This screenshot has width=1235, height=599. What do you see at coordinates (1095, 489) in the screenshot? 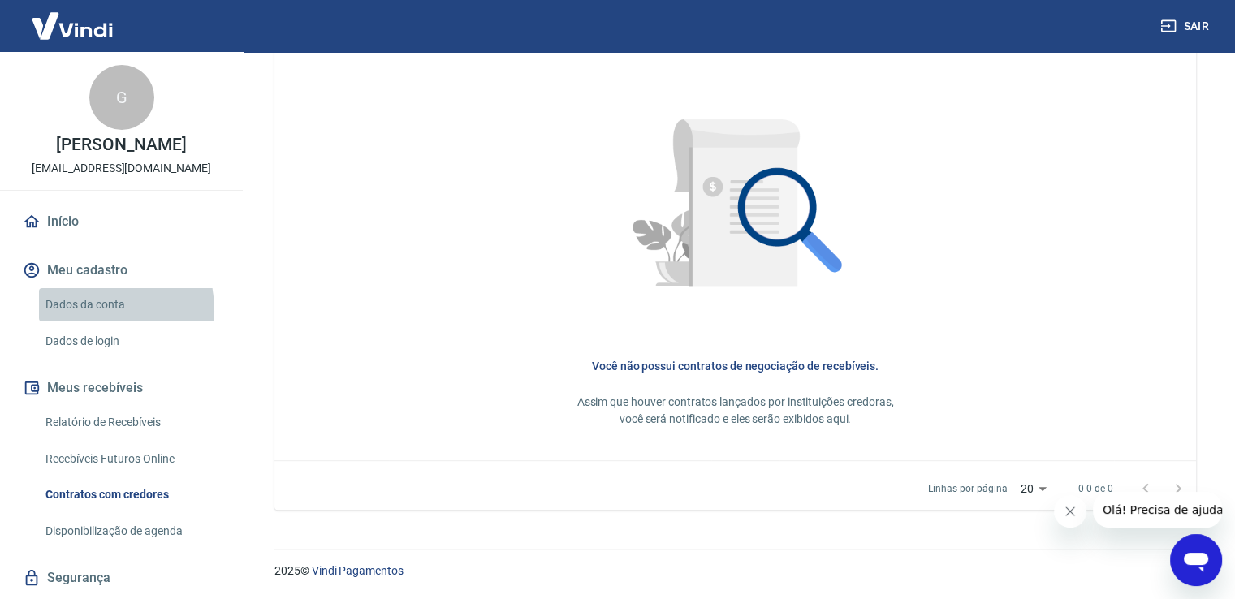
I see `p: 0-0 de 0` at bounding box center [1095, 489].